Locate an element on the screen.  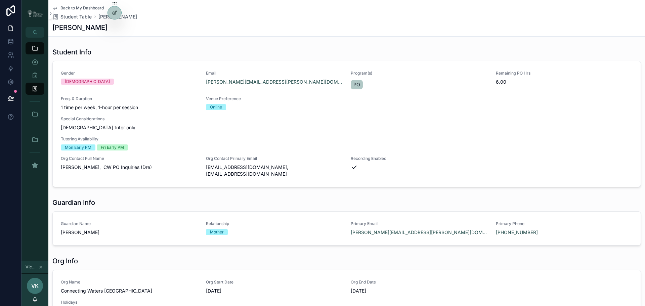
span: Remaining PO Hrs is located at coordinates (564, 73).